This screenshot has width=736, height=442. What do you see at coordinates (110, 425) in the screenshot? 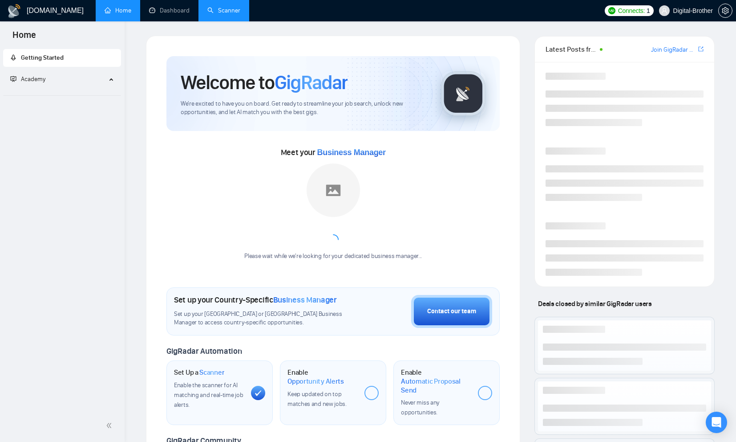
I see `span: double-left` at bounding box center [110, 425].